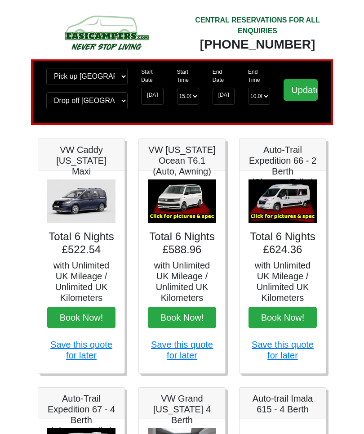  Describe the element at coordinates (152, 96) in the screenshot. I see `input: Start Date` at that location.